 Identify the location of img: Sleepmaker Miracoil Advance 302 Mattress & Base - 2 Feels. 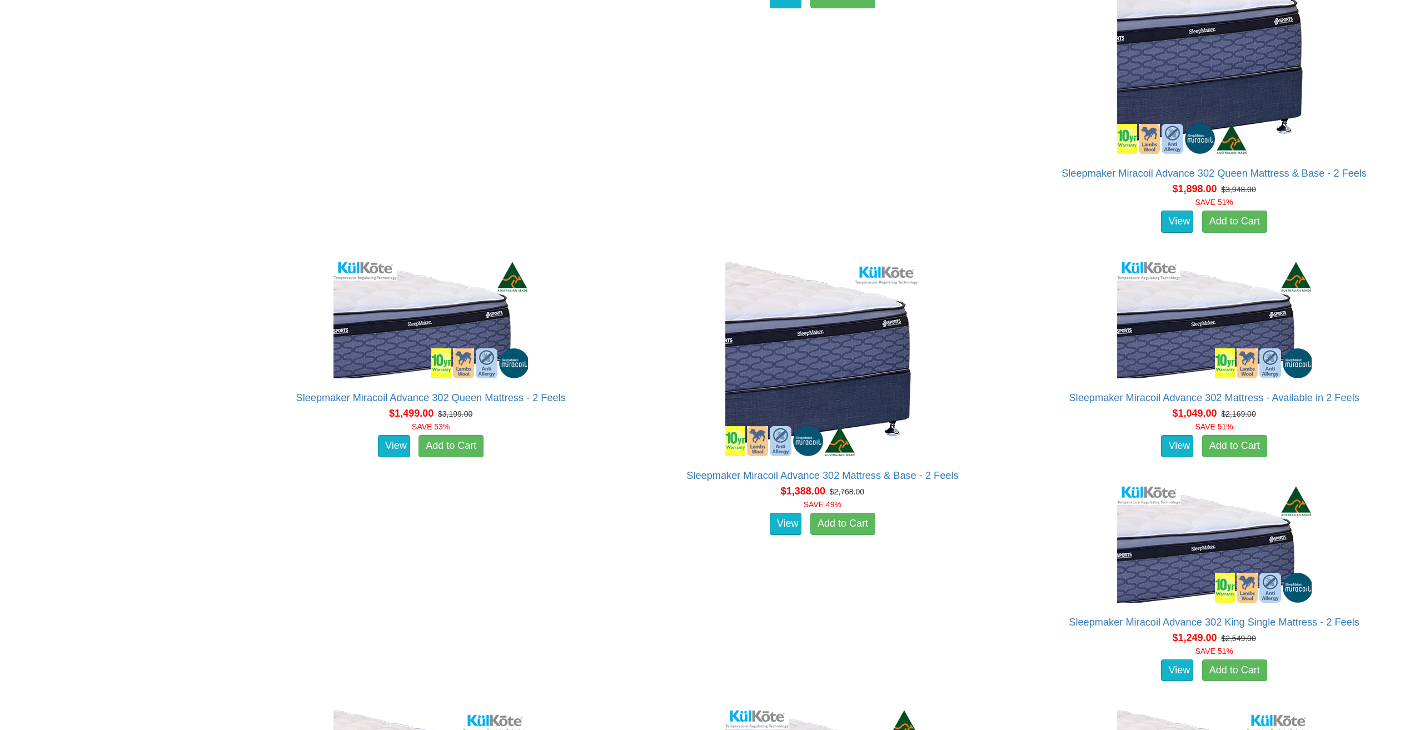
(822, 359).